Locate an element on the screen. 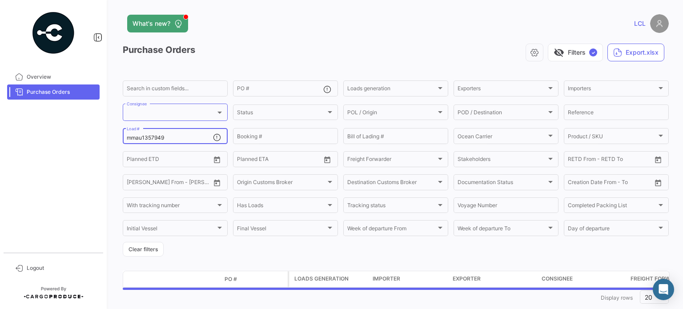 Image resolution: width=683 pixels, height=309 pixels. img: placeholder-user.png is located at coordinates (660, 24).